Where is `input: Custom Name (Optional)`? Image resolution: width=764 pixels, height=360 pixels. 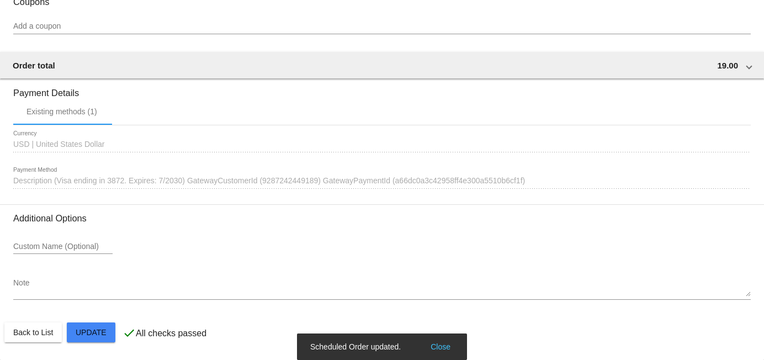 input: Custom Name (Optional) is located at coordinates (63, 247).